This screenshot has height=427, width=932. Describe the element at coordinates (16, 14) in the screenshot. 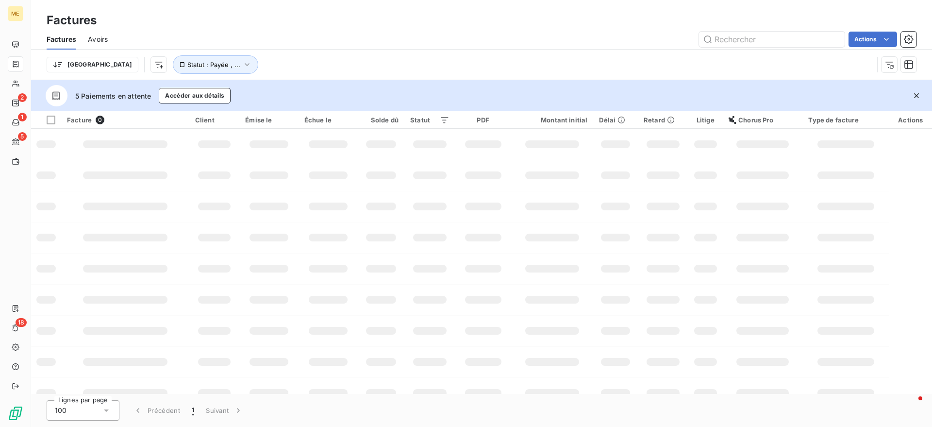

I see `div: ME` at that location.